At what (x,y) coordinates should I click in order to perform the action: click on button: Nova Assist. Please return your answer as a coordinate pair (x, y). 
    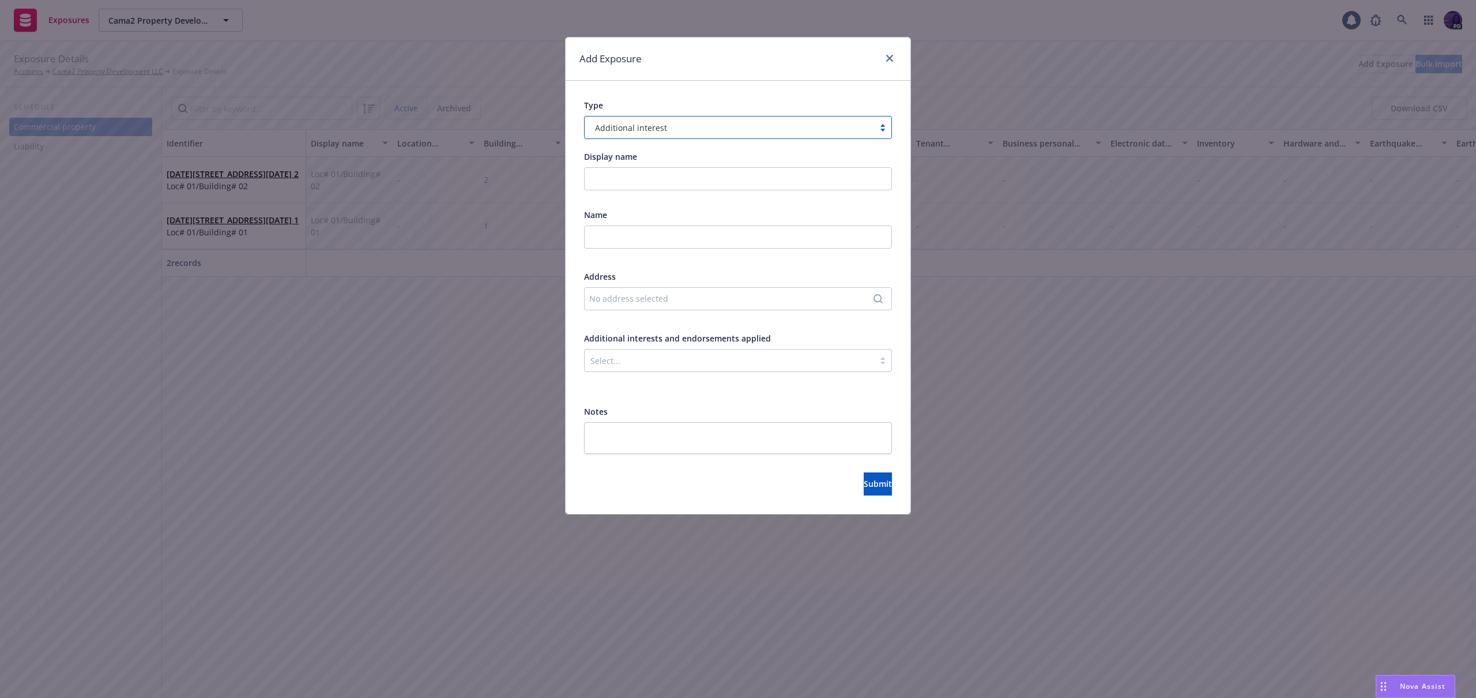
    Looking at the image, I should click on (1416, 686).